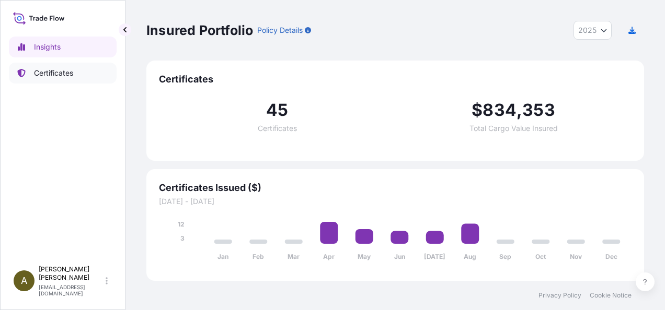 The height and width of the screenshot is (310, 665). Describe the element at coordinates (505, 257) in the screenshot. I see `tspan: Sep` at that location.